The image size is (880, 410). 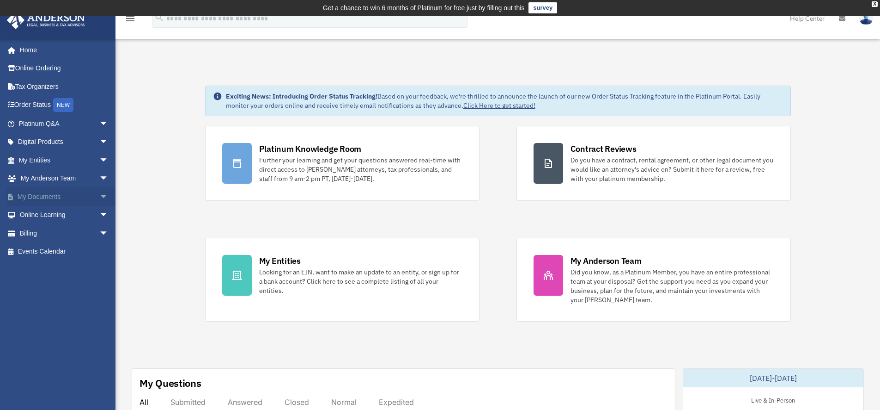 I want to click on a: My Entities Looking for an EIN, want to make an update to an entity, or sign up for a bank accoun..., so click(x=342, y=279).